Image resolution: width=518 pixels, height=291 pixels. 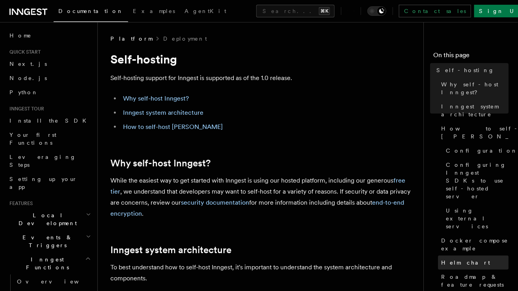 What do you see at coordinates (465, 262) in the screenshot?
I see `span: Helm chart` at bounding box center [465, 262].